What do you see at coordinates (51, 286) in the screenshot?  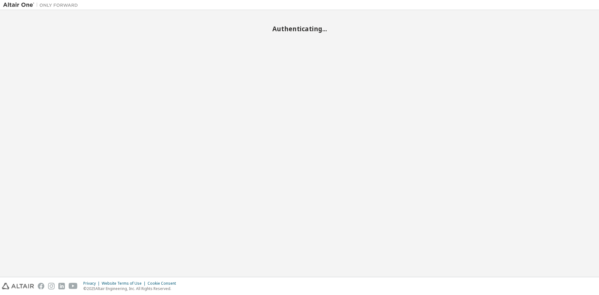 I see `img: instagram.svg` at bounding box center [51, 286].